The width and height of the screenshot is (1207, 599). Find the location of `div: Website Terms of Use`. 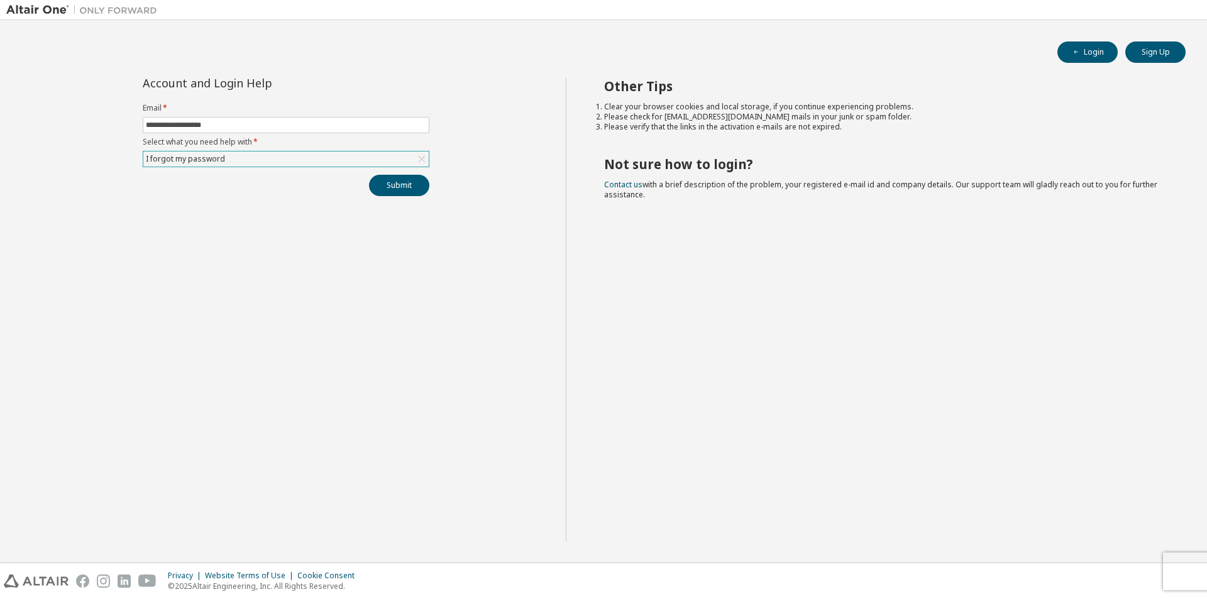

div: Website Terms of Use is located at coordinates (251, 576).